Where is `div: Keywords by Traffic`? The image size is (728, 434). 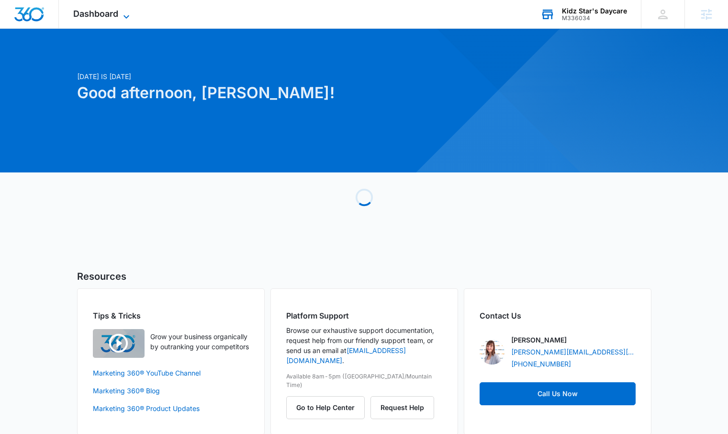 div: Keywords by Traffic is located at coordinates (134, 59).